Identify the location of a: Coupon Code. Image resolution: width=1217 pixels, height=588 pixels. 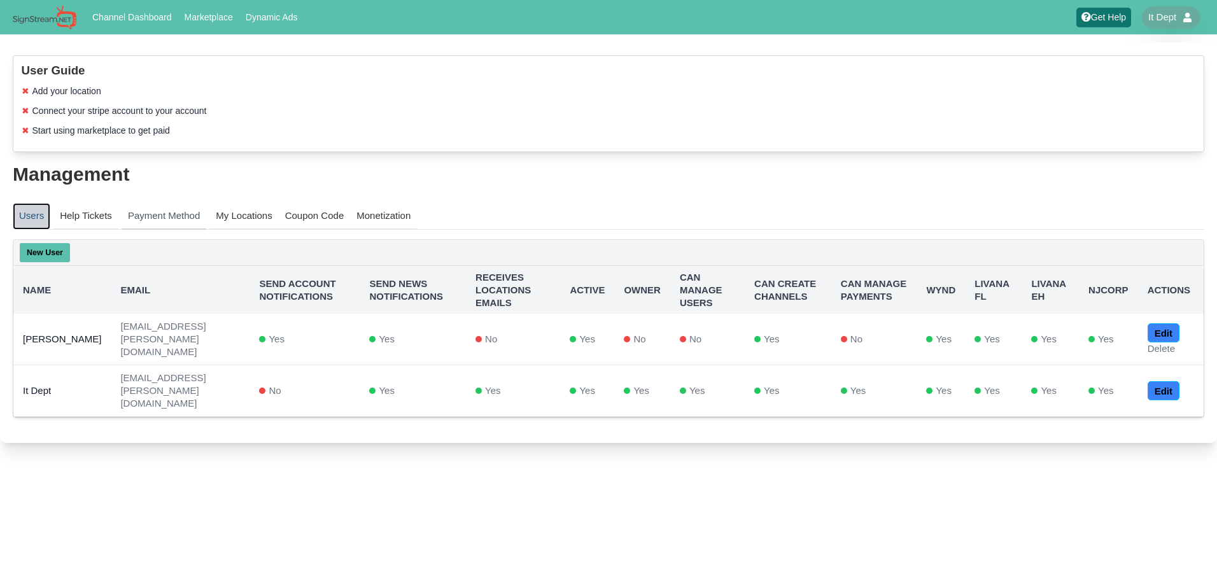
(315, 216).